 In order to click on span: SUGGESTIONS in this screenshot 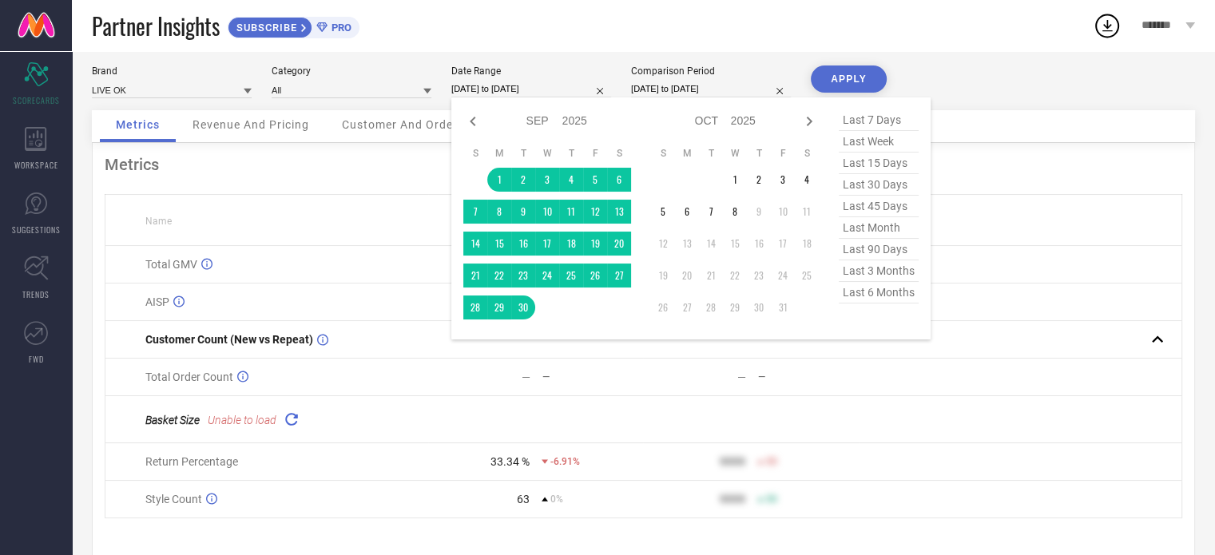, I will do `click(36, 229)`.